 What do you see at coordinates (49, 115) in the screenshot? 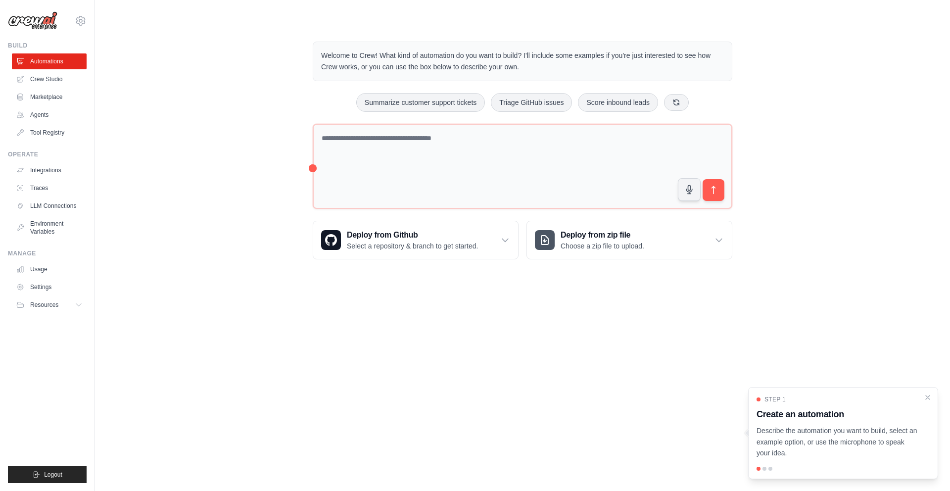
I see `a: Agents` at bounding box center [49, 115].